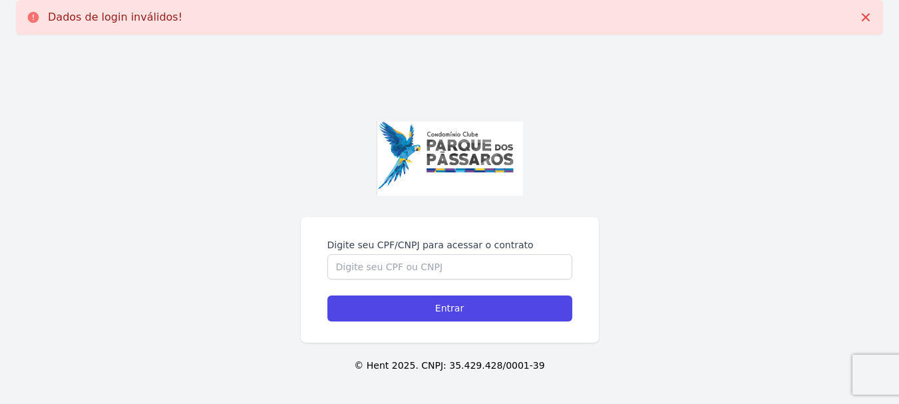  Describe the element at coordinates (450, 308) in the screenshot. I see `input: Entrar` at that location.